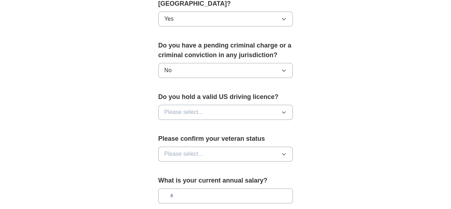 This screenshot has height=209, width=451. Describe the element at coordinates (169, 19) in the screenshot. I see `span: Yes` at that location.